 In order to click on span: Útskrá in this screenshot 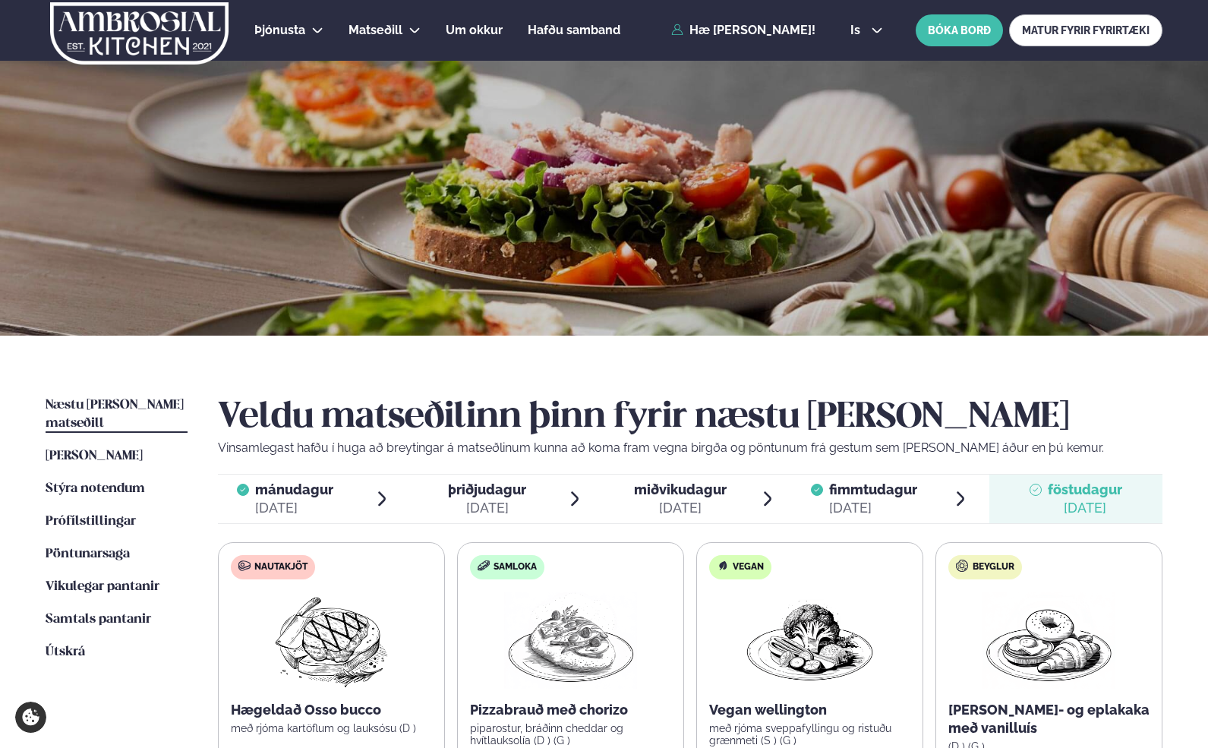, I will do `click(65, 652)`.